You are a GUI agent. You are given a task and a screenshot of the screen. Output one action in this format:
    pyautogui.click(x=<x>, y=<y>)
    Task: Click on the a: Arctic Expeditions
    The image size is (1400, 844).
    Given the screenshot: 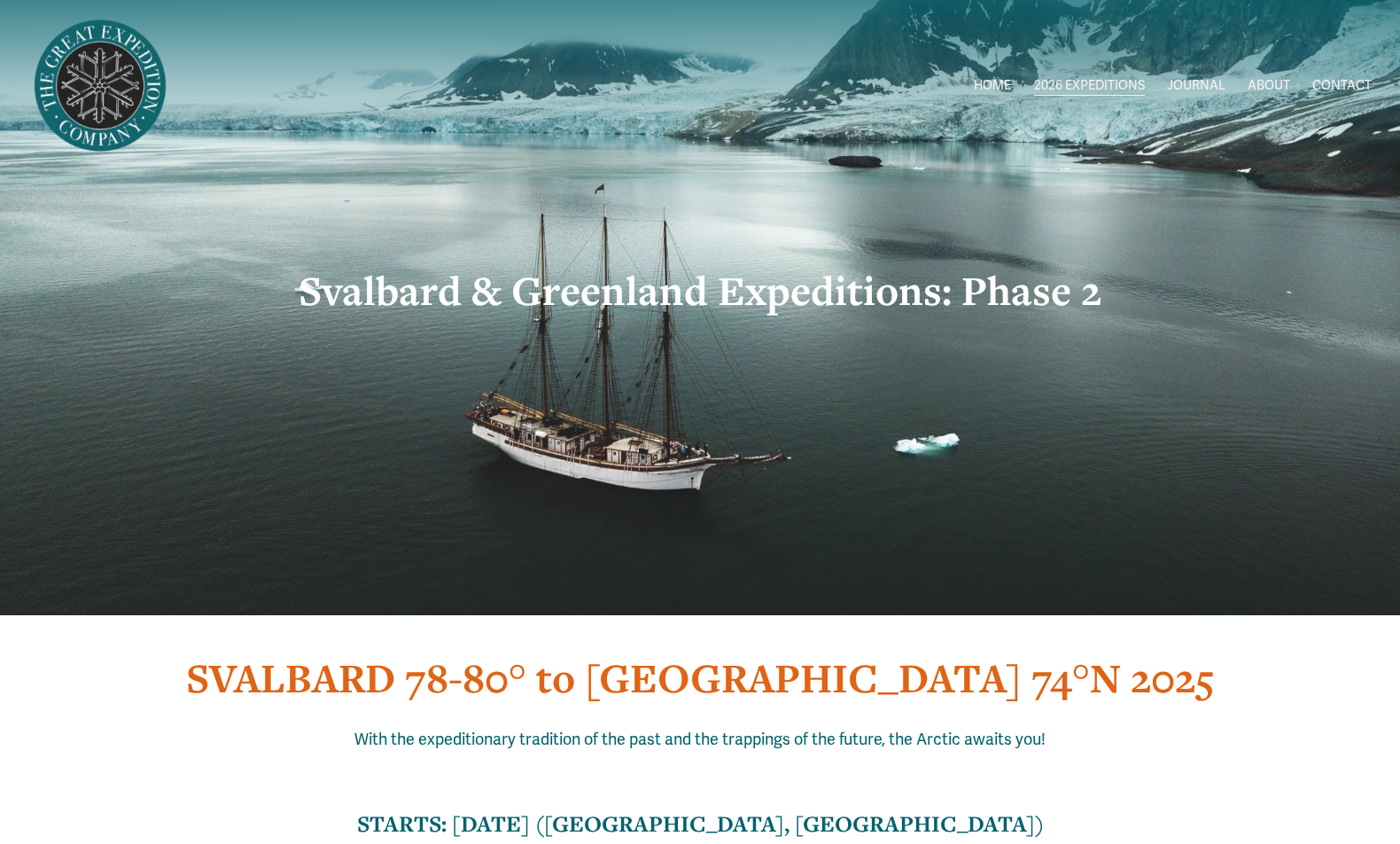 What is the action you would take?
    pyautogui.click(x=100, y=85)
    